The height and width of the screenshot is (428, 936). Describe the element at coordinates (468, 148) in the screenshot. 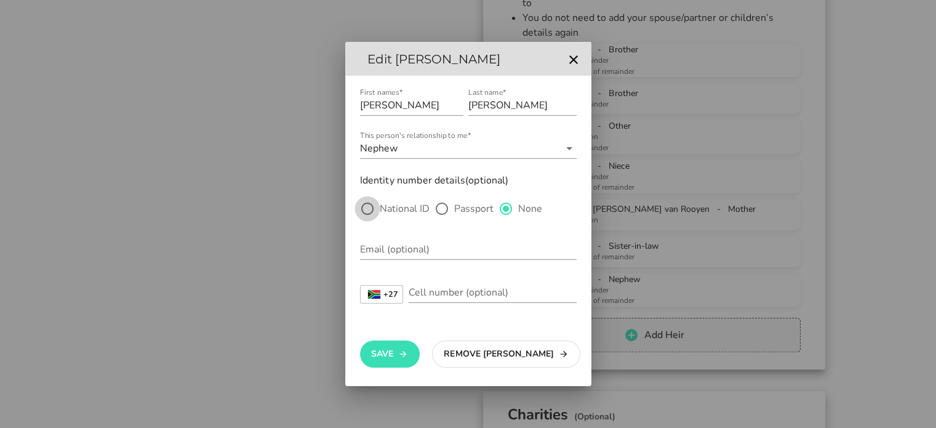

I see `div: This person's relationship to me*Nephew` at that location.